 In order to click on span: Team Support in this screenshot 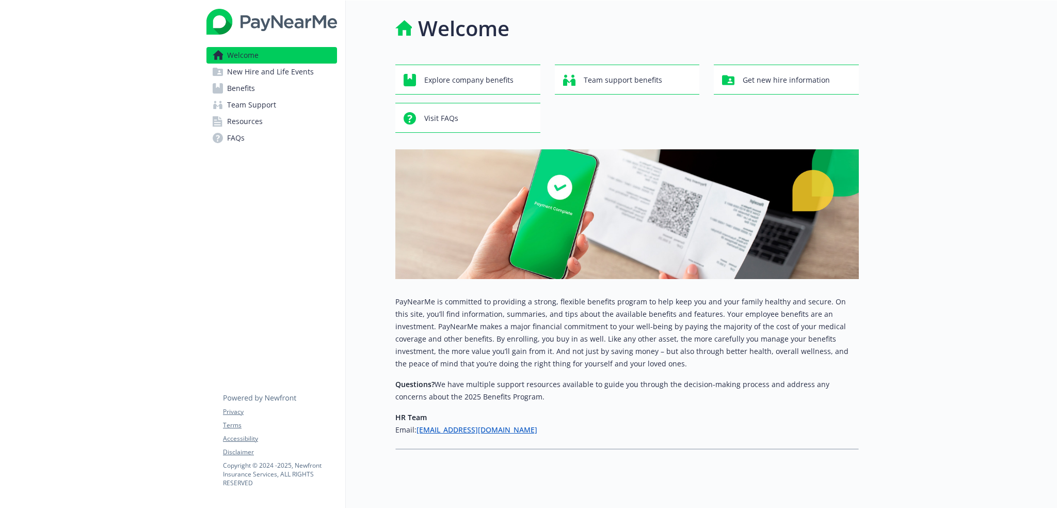, I will do `click(251, 105)`.